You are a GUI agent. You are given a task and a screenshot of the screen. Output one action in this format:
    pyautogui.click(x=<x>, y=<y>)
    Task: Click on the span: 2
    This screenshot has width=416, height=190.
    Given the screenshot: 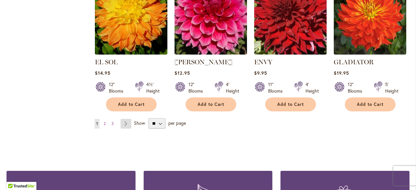 What is the action you would take?
    pyautogui.click(x=105, y=123)
    